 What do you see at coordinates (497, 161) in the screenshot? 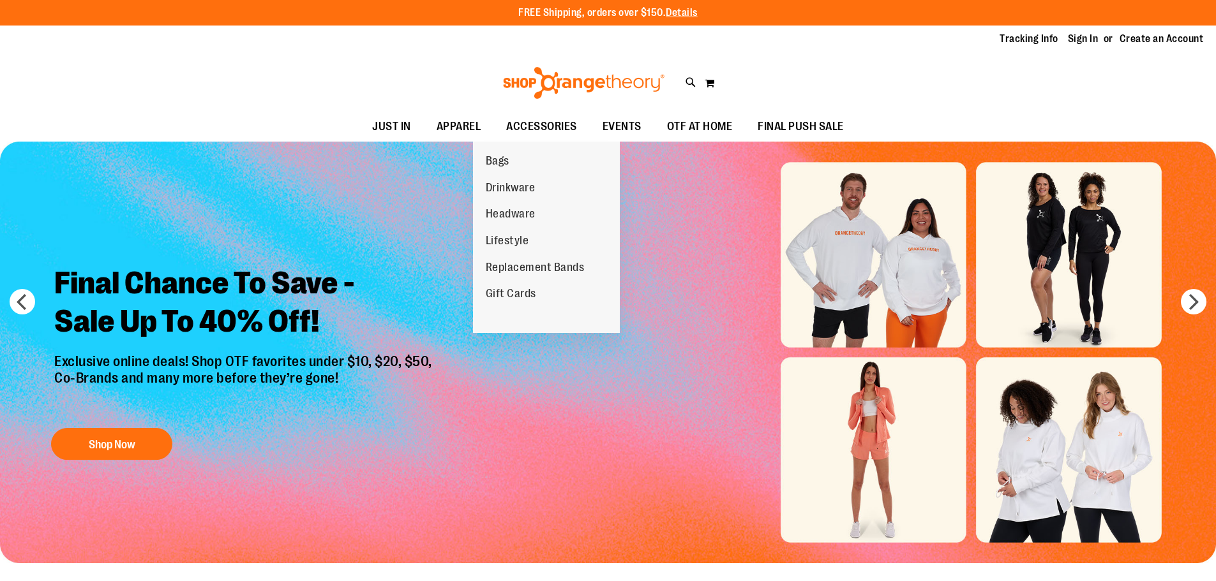
I see `a: Bags` at bounding box center [497, 161].